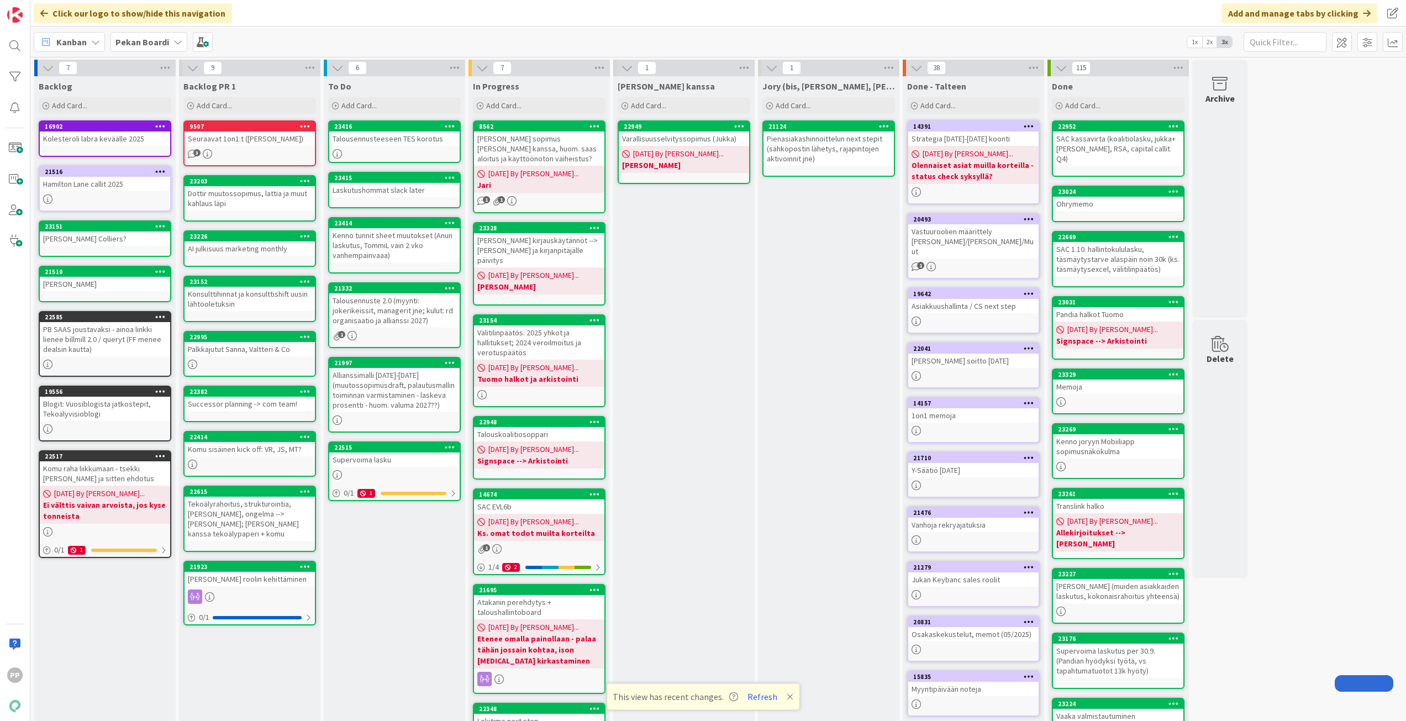 Image resolution: width=1406 pixels, height=721 pixels. What do you see at coordinates (973, 689) in the screenshot?
I see `div: Myyntipäivään noteja` at bounding box center [973, 689].